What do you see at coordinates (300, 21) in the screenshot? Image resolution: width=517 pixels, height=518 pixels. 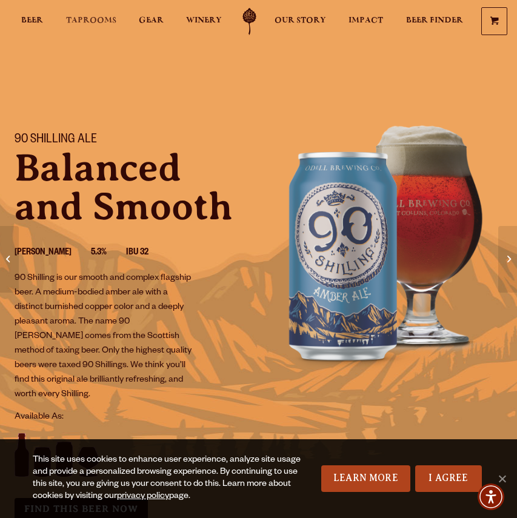 I see `span: Our Story` at bounding box center [300, 21].